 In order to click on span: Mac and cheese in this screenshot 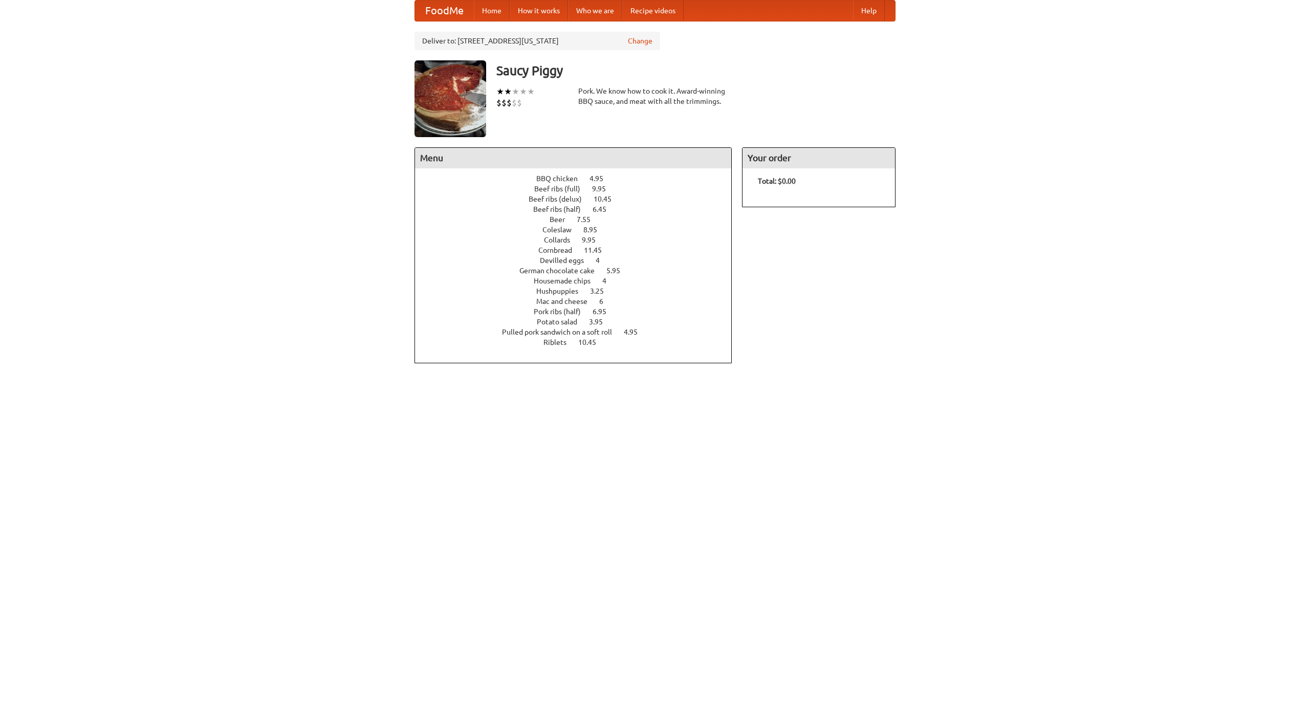, I will do `click(567, 301)`.